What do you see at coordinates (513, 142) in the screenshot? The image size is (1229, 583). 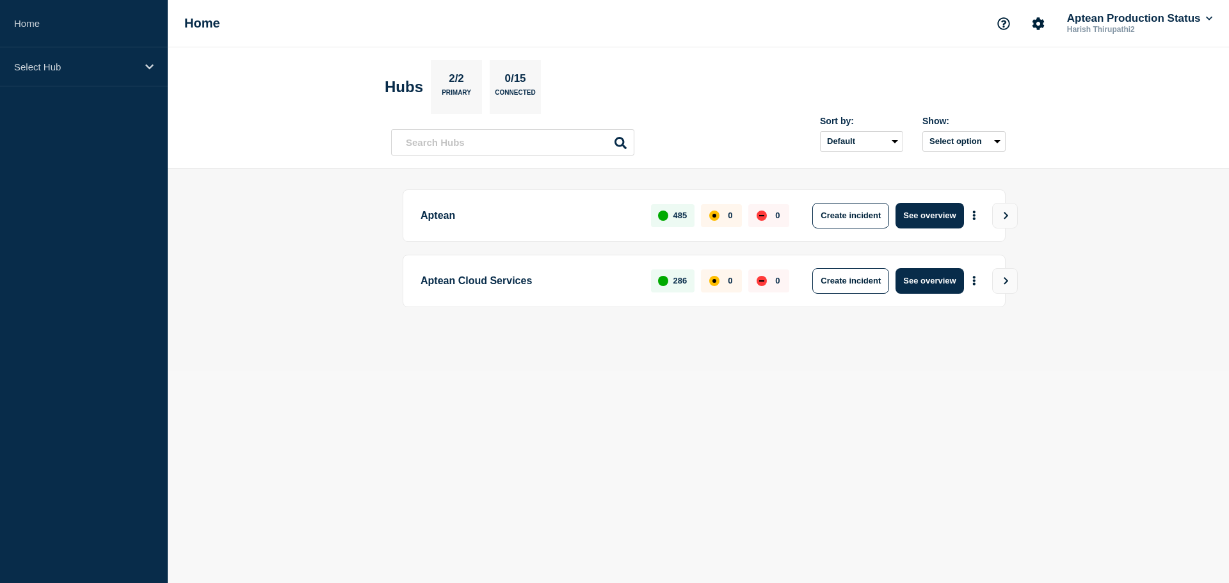 I see `input: Search Hubs` at bounding box center [513, 142].